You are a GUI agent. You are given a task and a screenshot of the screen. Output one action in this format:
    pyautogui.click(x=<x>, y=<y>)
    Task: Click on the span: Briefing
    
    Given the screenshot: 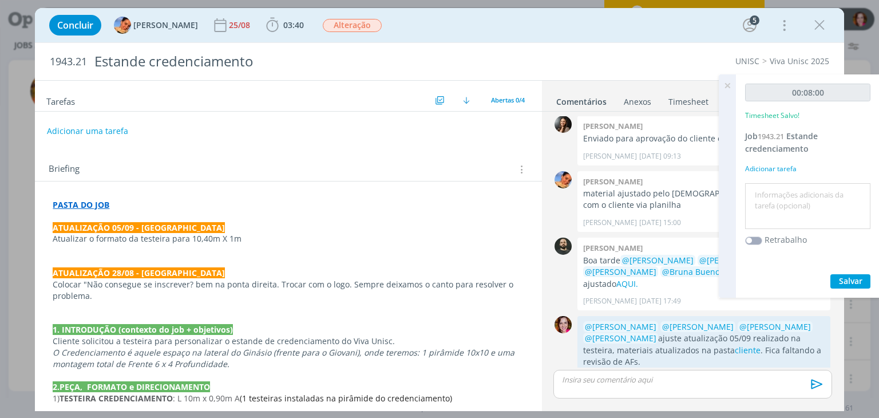 What is the action you would take?
    pyautogui.click(x=64, y=169)
    